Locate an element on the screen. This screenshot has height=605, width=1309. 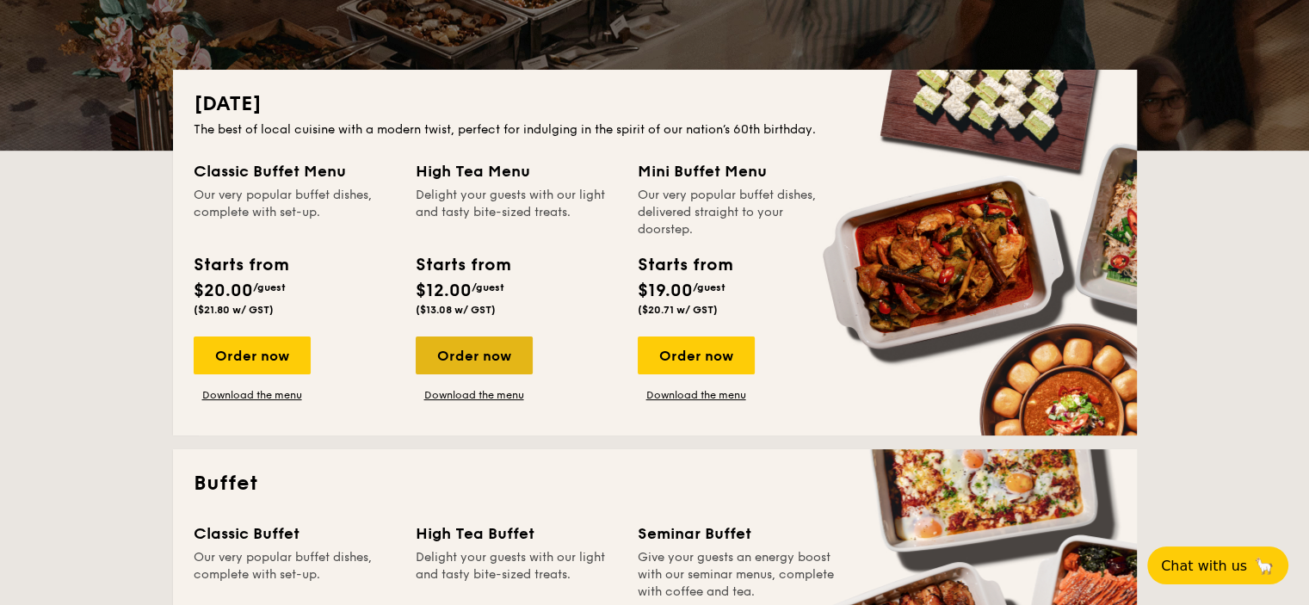
div: Give your guests an energy boost with our seminar menus, complete with coffee and tea. is located at coordinates (739, 575).